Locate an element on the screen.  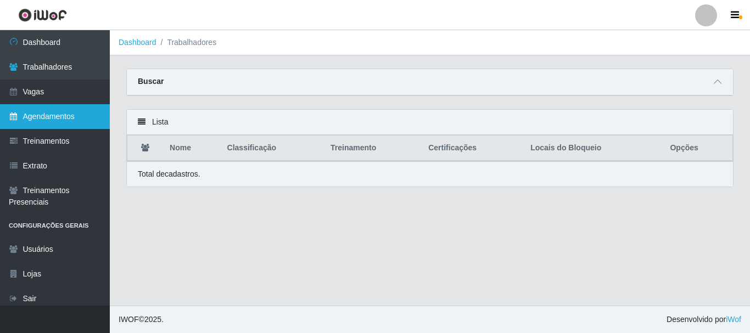
a: iWof is located at coordinates (733, 319).